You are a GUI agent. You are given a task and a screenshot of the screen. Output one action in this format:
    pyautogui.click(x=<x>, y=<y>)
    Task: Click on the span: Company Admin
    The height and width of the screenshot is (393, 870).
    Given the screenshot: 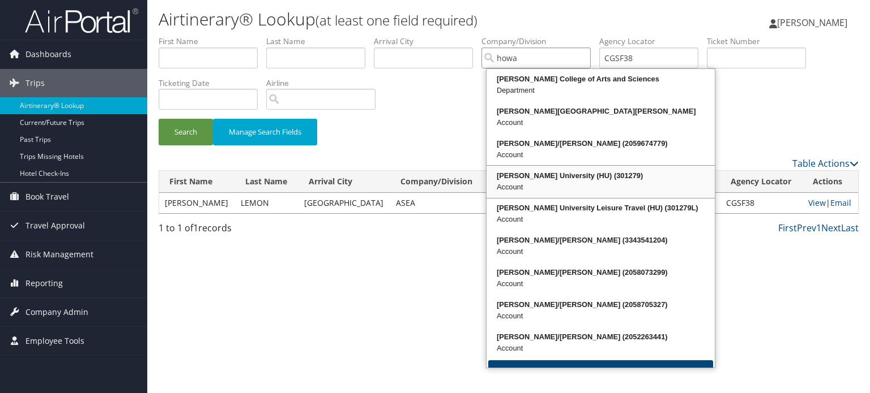 What is the action you would take?
    pyautogui.click(x=57, y=313)
    